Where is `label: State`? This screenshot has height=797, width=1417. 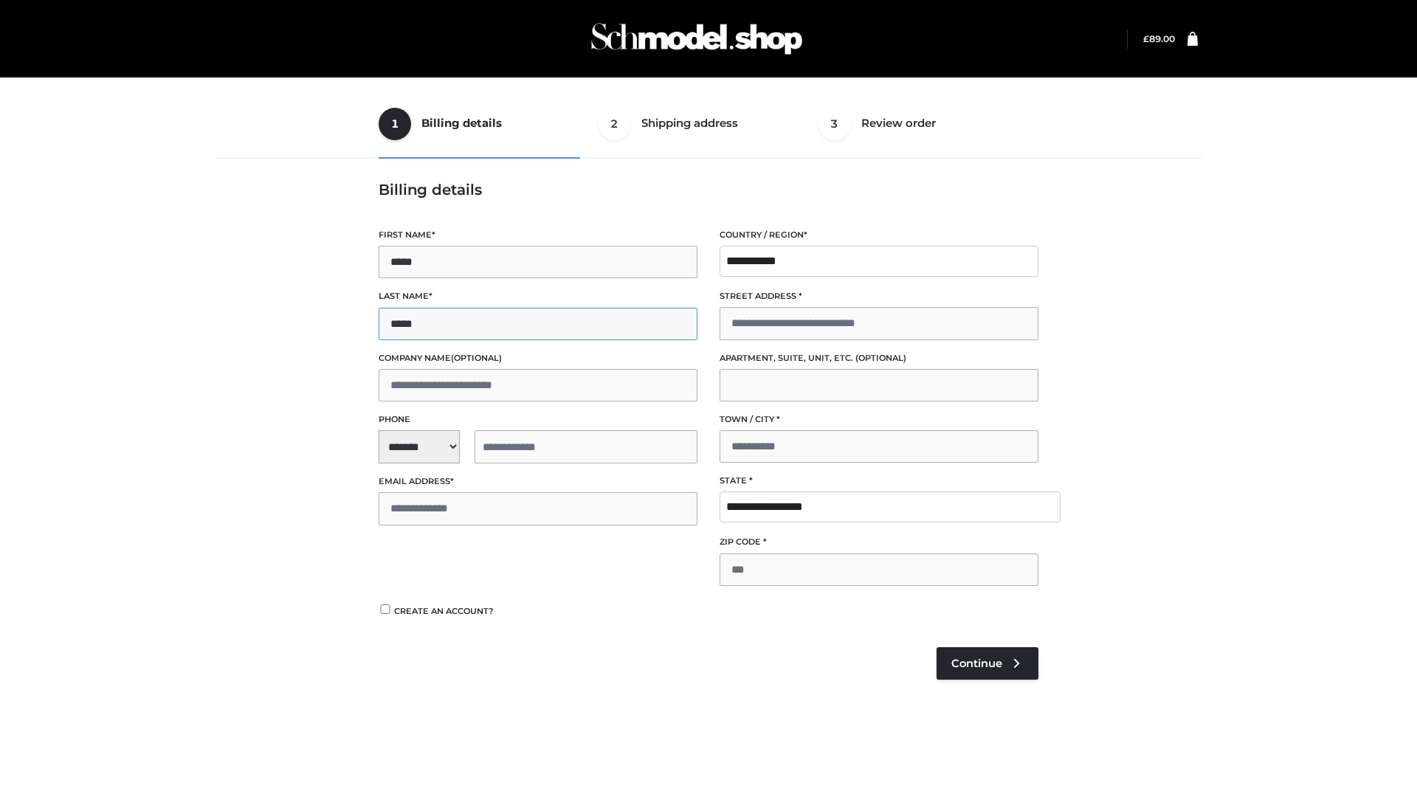 label: State is located at coordinates (879, 480).